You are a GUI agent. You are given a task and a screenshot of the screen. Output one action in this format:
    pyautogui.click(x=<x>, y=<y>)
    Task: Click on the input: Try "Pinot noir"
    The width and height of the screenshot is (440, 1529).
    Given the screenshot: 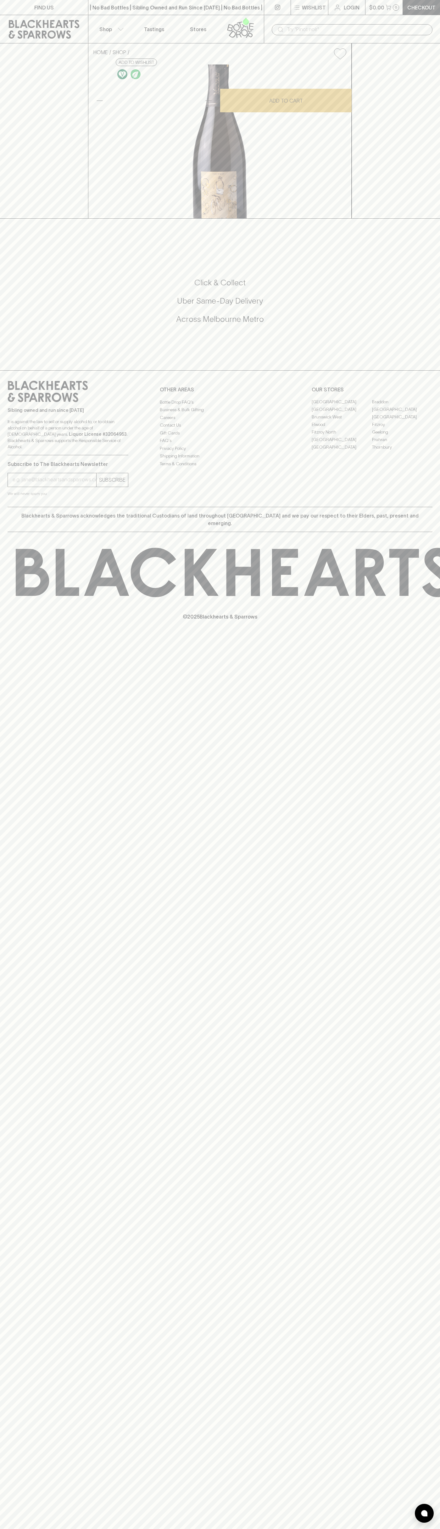 What is the action you would take?
    pyautogui.click(x=357, y=30)
    